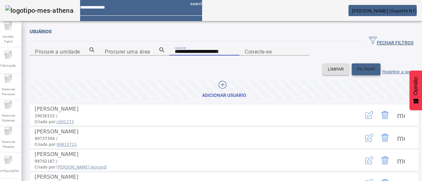  What do you see at coordinates (46, 139) in the screenshot?
I see `font: 99737394 /` at bounding box center [46, 139].